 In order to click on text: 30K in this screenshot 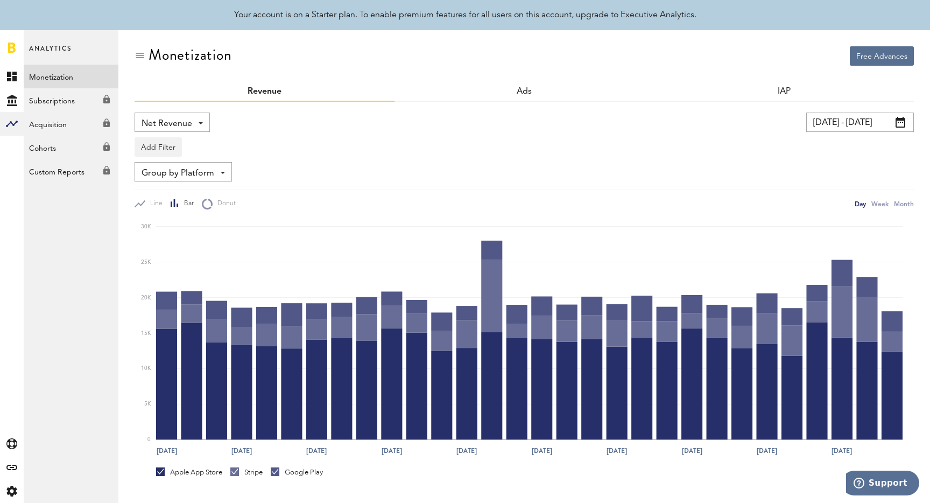, I will do `click(146, 227)`.